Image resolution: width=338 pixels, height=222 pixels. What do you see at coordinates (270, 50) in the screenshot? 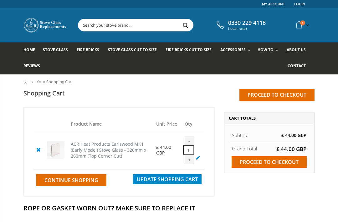
I see `a: How To` at bounding box center [270, 50].